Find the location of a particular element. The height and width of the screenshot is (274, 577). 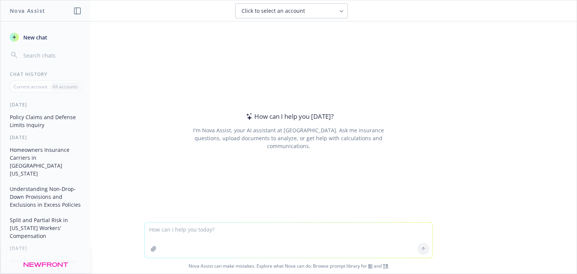

a: TR is located at coordinates (385, 265).